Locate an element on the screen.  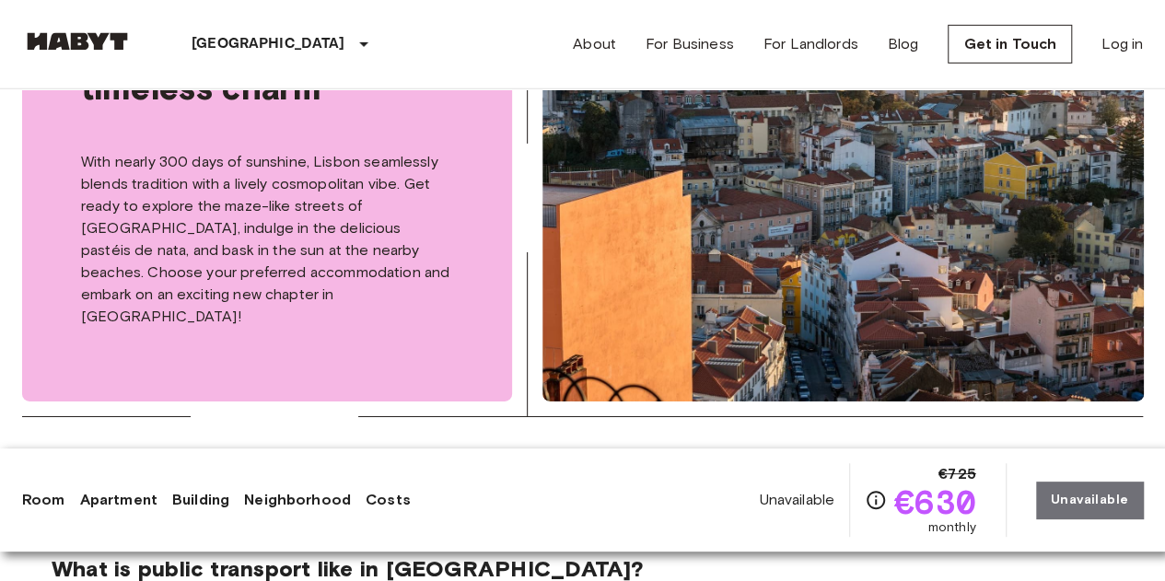
span: €725 is located at coordinates (957, 474).